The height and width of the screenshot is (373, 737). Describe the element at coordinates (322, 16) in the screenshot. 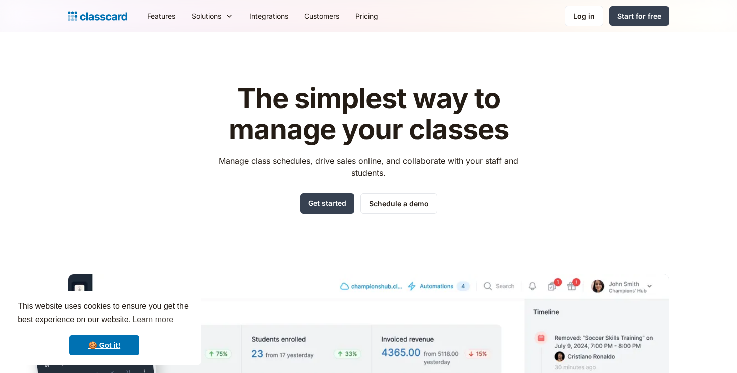

I see `a: Customers` at that location.